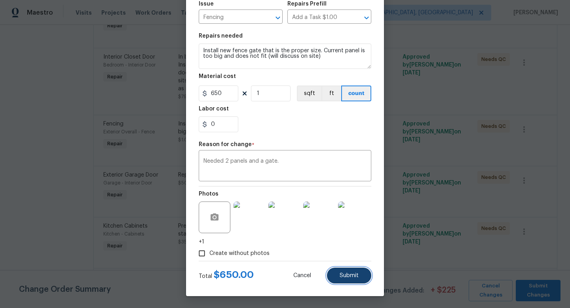 This screenshot has width=570, height=308. What do you see at coordinates (206, 4) in the screenshot?
I see `h5: Issue` at bounding box center [206, 4].